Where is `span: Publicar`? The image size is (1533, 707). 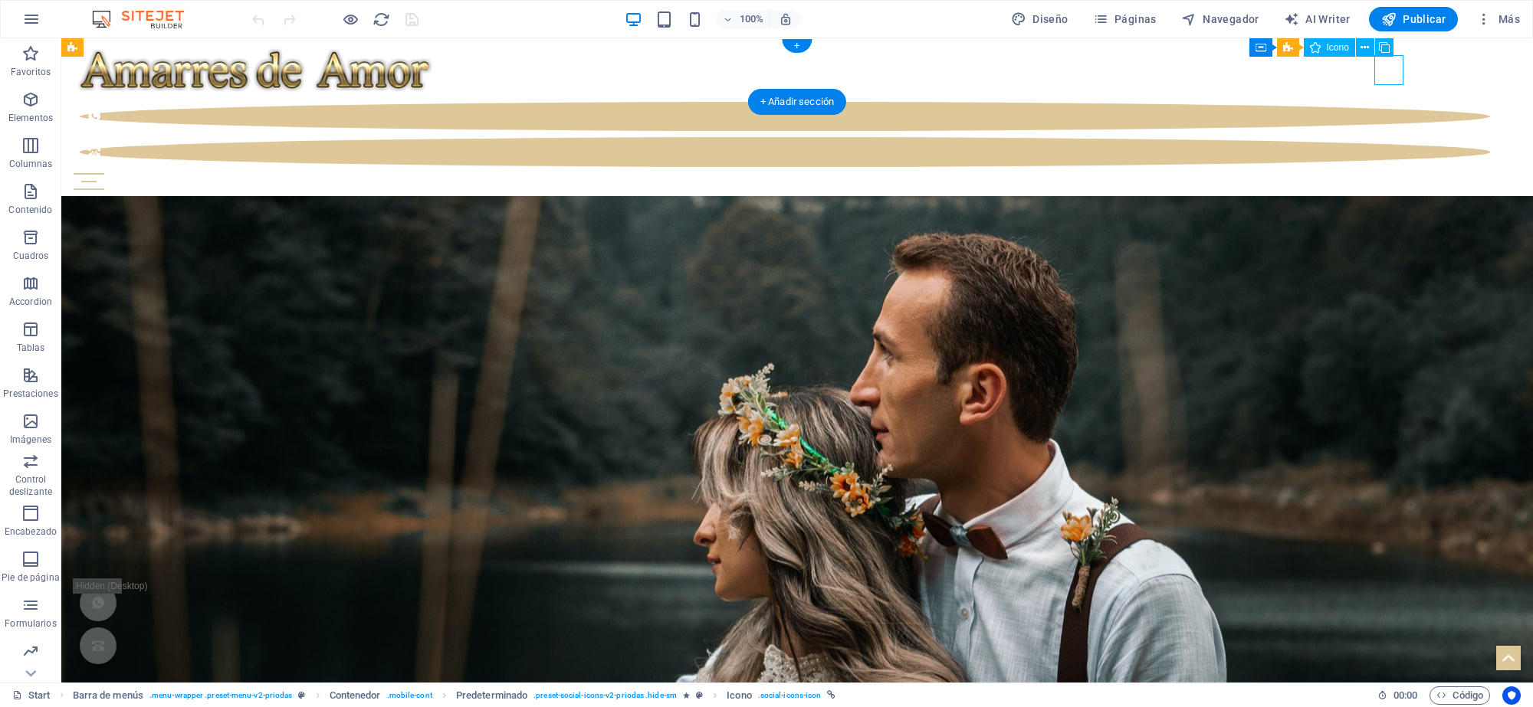
span: Publicar is located at coordinates (1413, 19).